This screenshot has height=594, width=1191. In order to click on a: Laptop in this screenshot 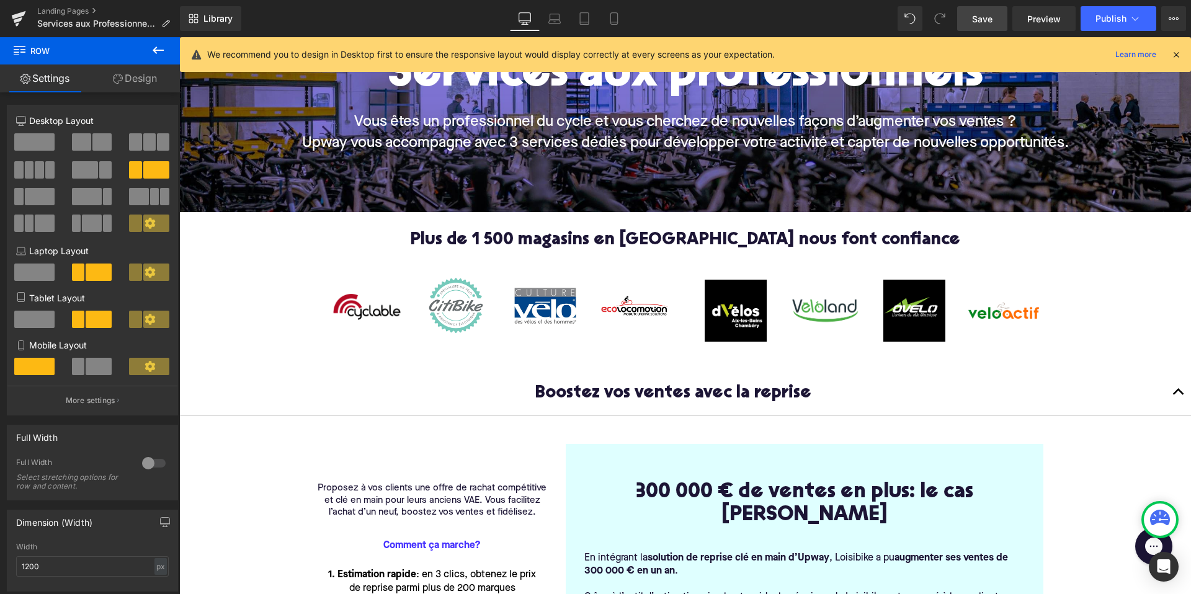, I will do `click(555, 19)`.